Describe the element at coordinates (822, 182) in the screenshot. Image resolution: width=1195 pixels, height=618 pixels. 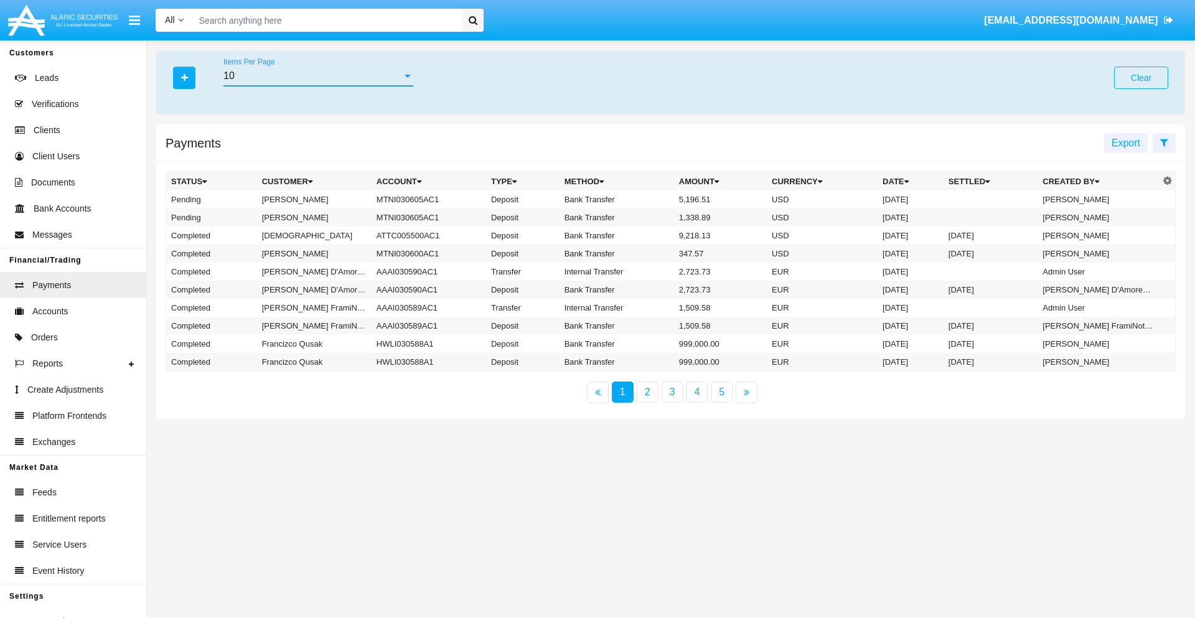
I see `th: Currency` at that location.